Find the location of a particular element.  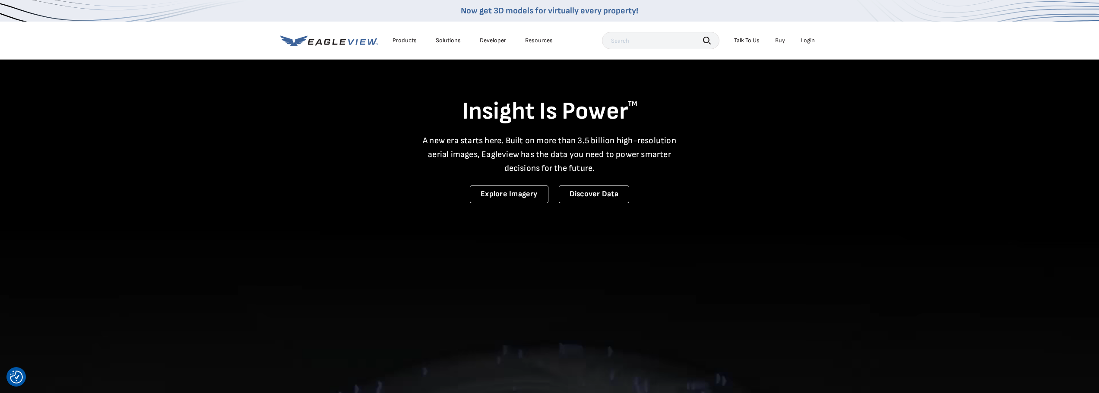

a: Now get 3D models for virtually every property! is located at coordinates (549, 11).